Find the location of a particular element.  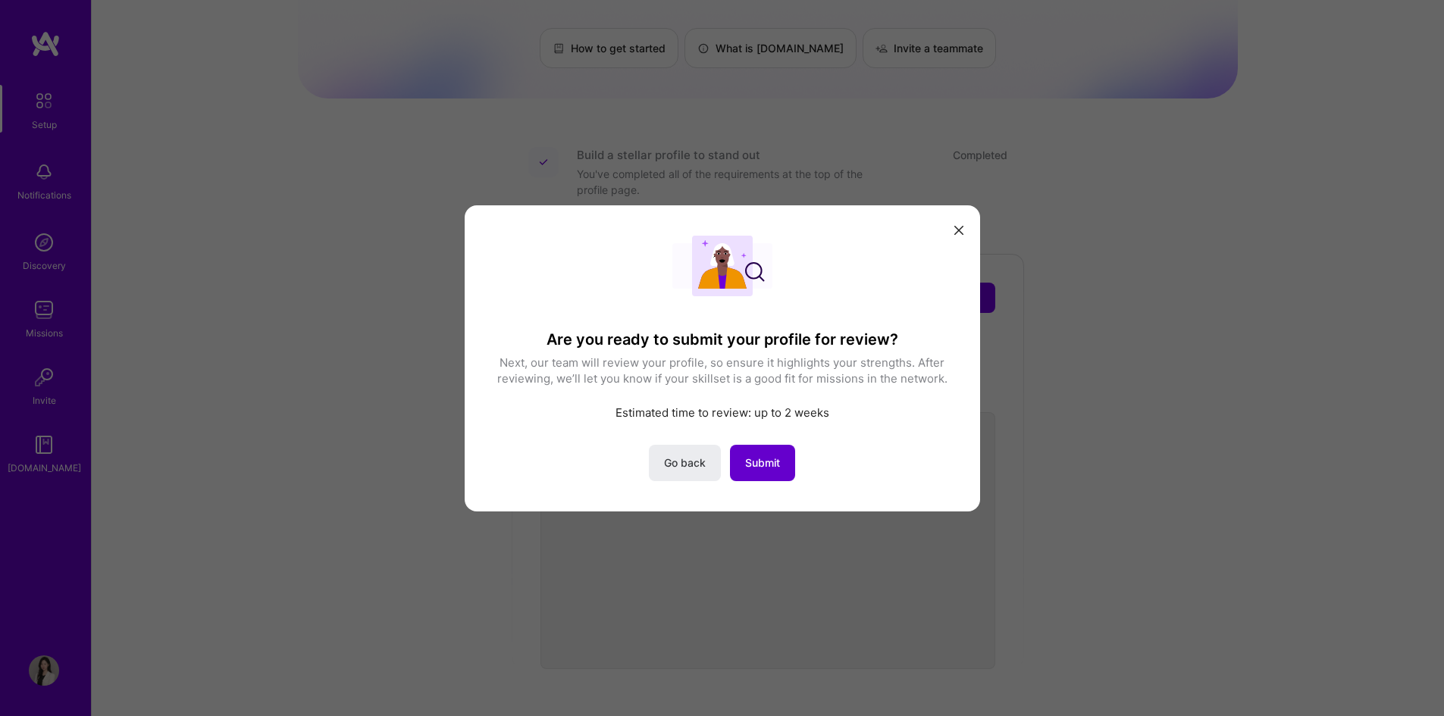

span: Submit is located at coordinates (763, 462).